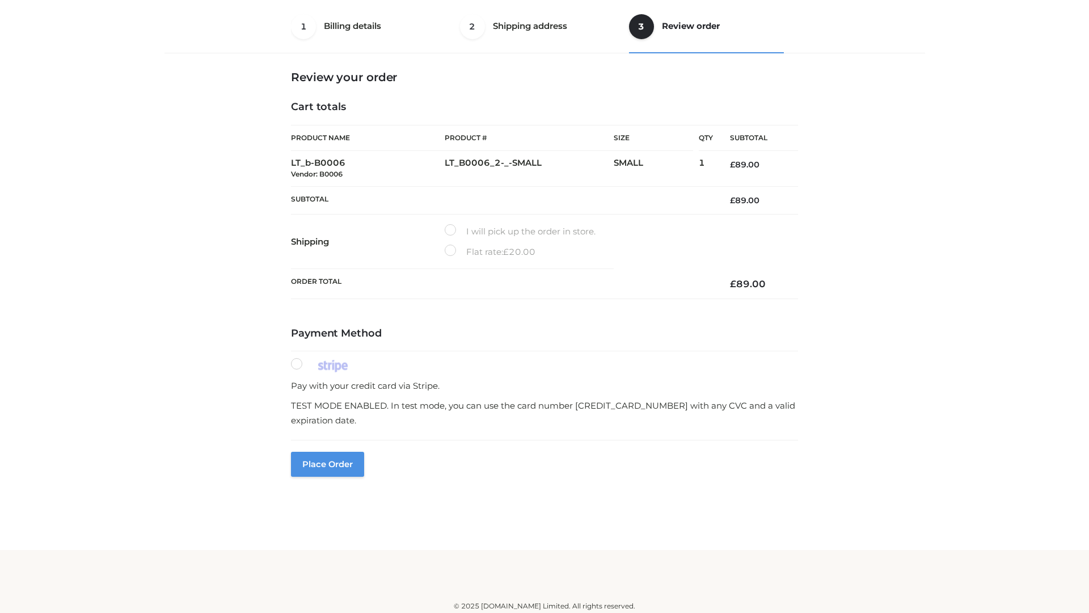 Image resolution: width=1089 pixels, height=613 pixels. I want to click on td: 1, so click(706, 169).